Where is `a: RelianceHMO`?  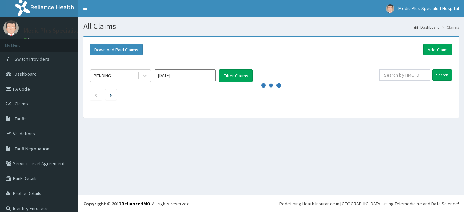 a: RelianceHMO is located at coordinates (136, 204).